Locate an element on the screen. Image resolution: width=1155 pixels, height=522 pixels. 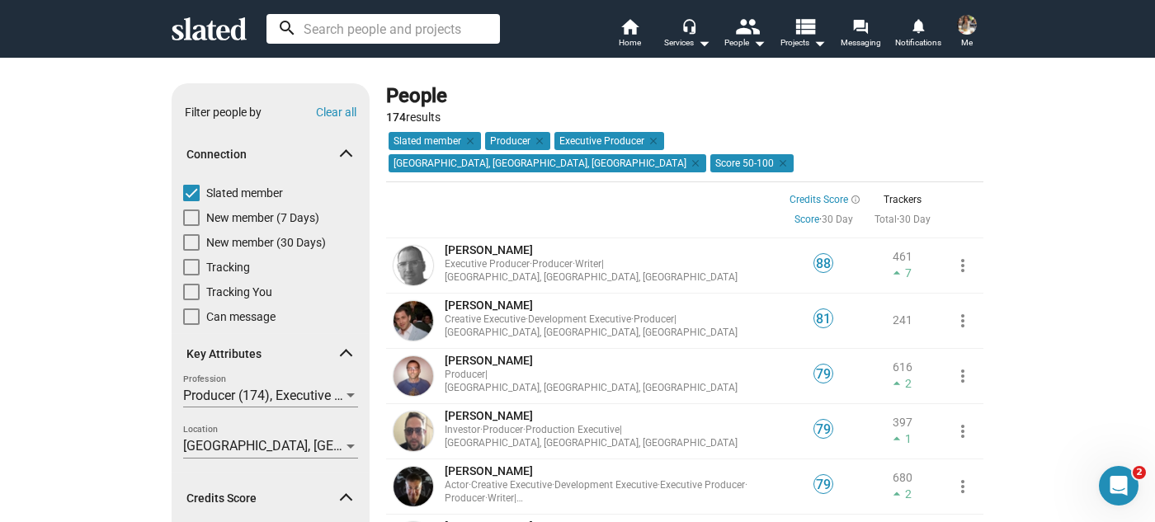
span: Projects is located at coordinates (803, 43).